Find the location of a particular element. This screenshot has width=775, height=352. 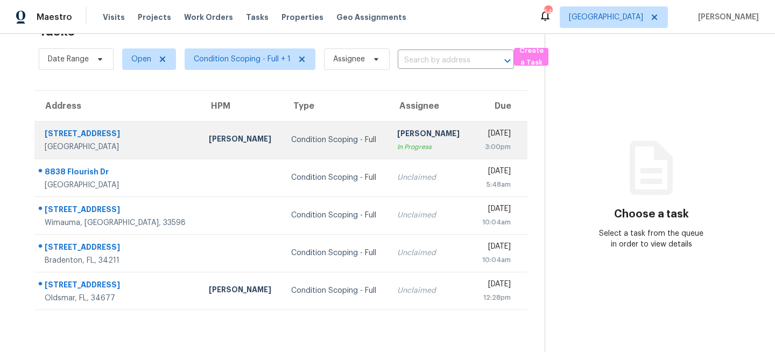

h2: Tasks is located at coordinates (57, 31).